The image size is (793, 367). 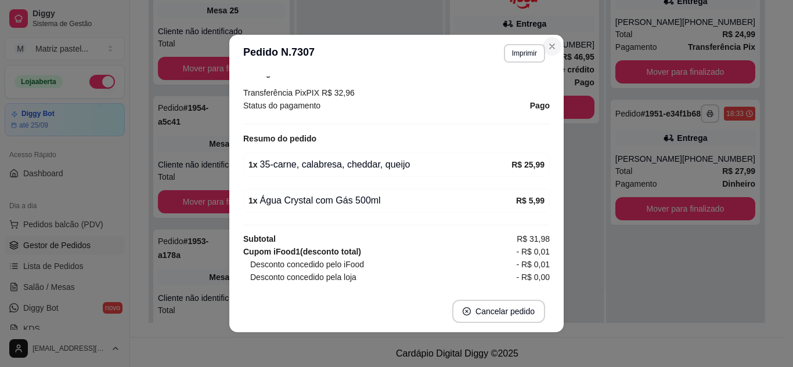 I want to click on span: R$ 31,98, so click(x=533, y=239).